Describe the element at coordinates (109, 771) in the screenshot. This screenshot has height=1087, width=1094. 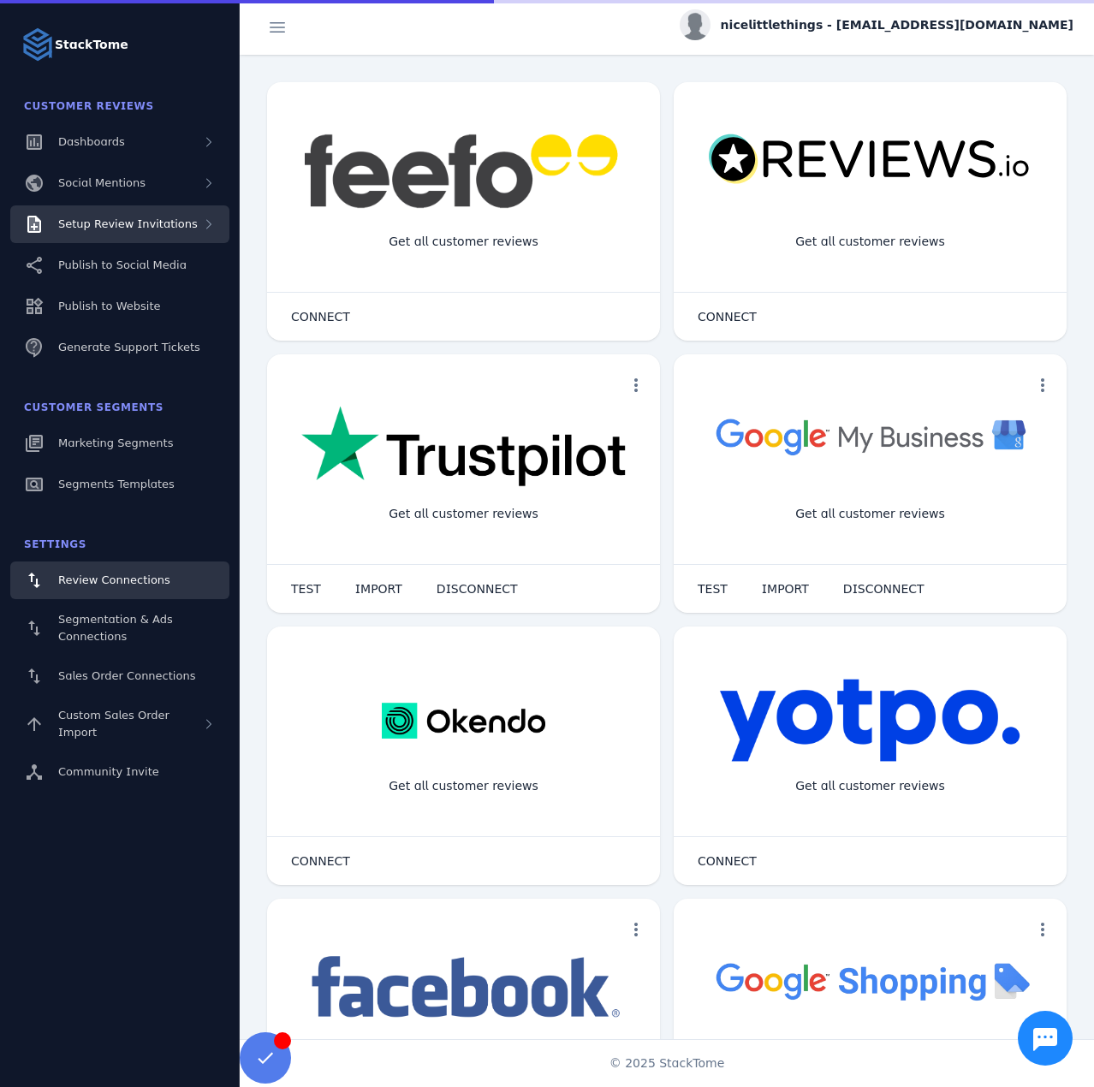
I see `span: Community Invite` at that location.